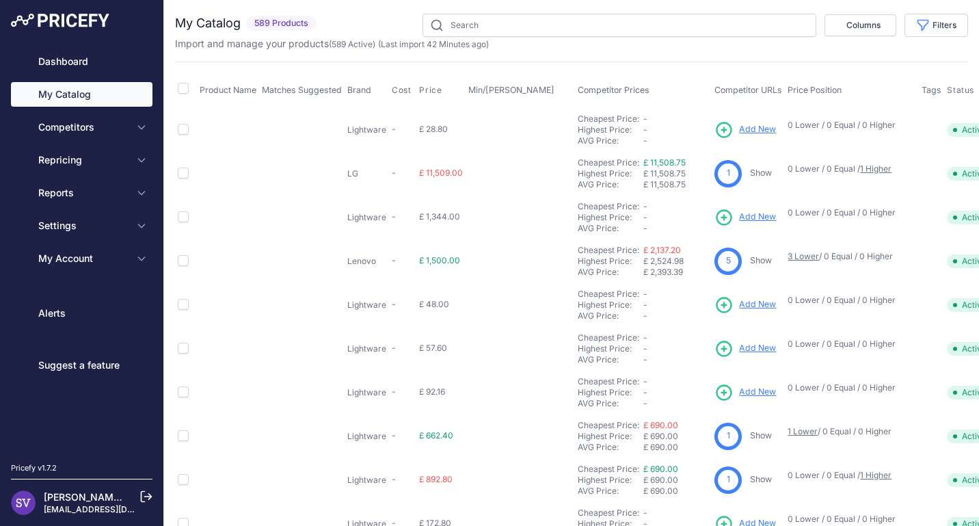 The height and width of the screenshot is (526, 979). Describe the element at coordinates (728, 260) in the screenshot. I see `span: 5` at that location.